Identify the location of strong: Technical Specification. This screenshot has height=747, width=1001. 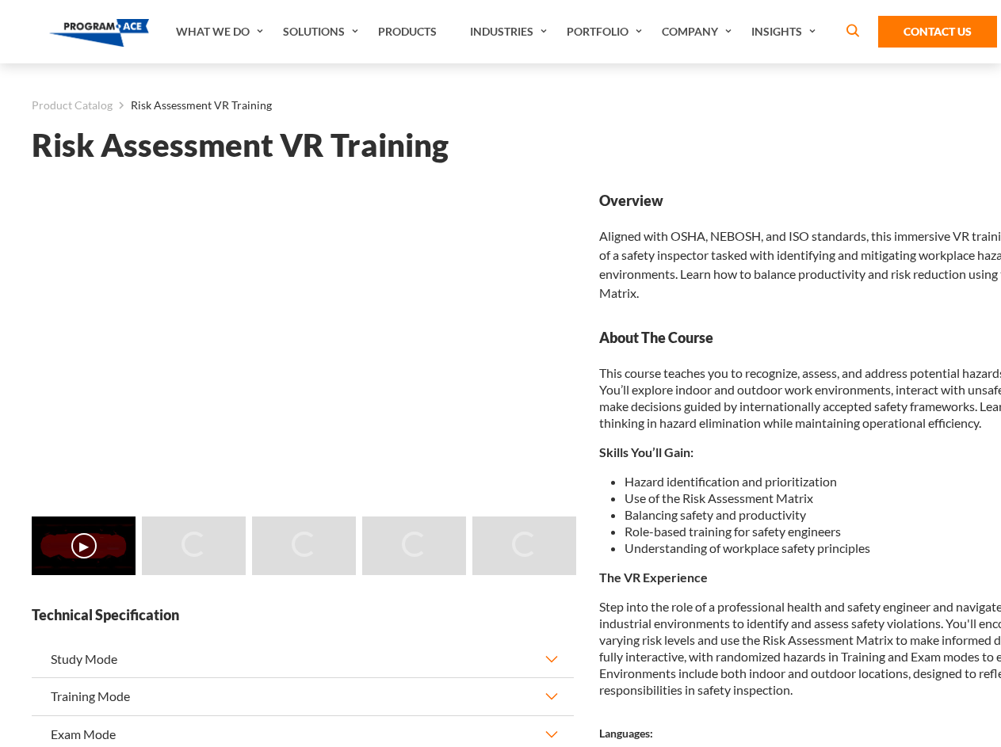
(303, 615).